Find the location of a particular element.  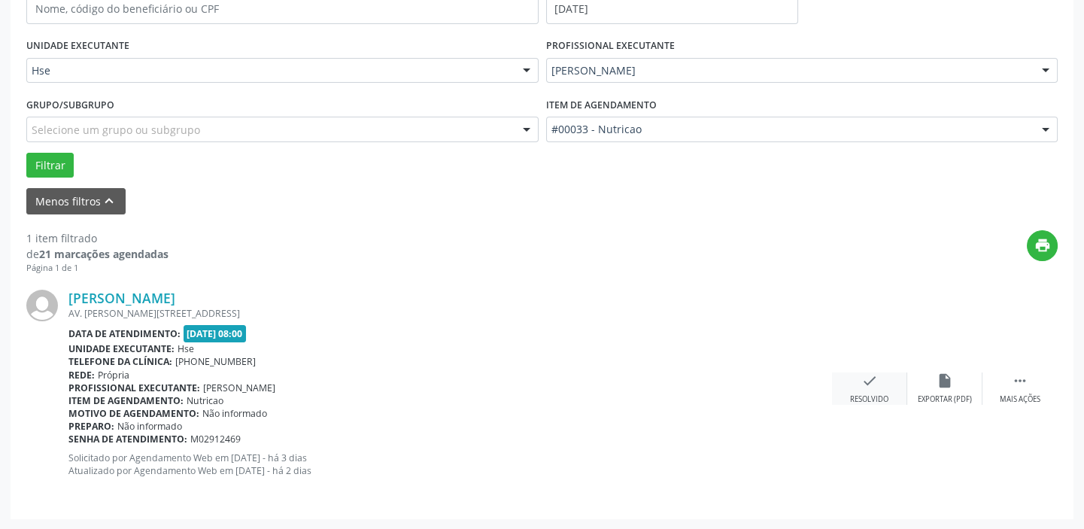

i: insert_drive_file is located at coordinates (945, 381).